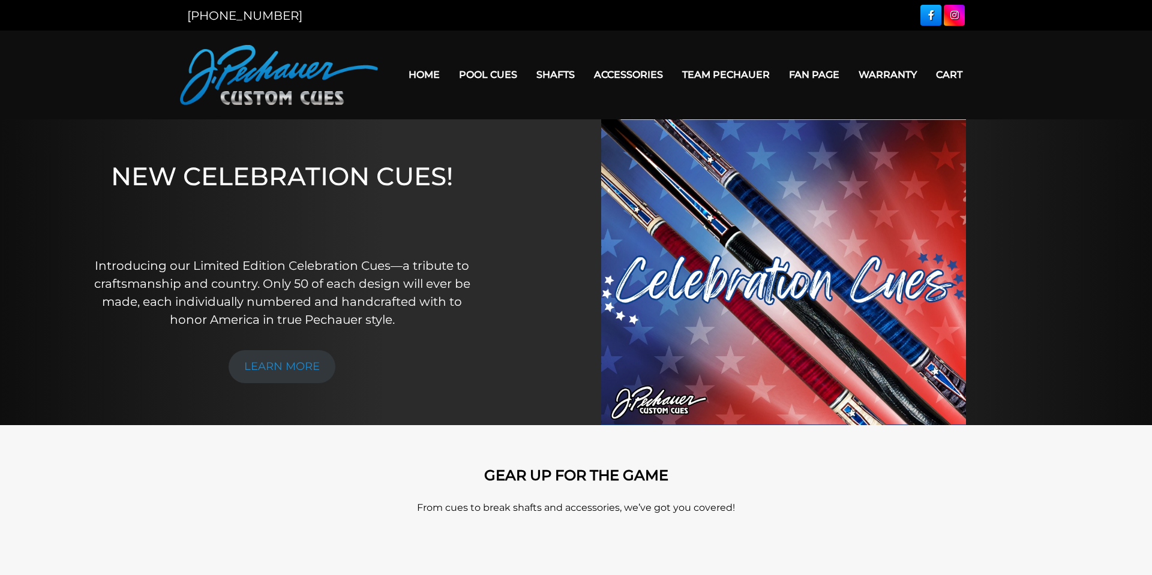 The width and height of the screenshot is (1152, 575). Describe the element at coordinates (488, 74) in the screenshot. I see `a: Pool Cues` at that location.